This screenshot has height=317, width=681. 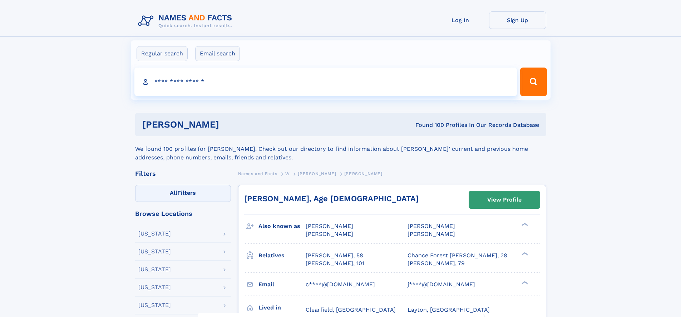 I want to click on div: Browse Locations, so click(x=183, y=214).